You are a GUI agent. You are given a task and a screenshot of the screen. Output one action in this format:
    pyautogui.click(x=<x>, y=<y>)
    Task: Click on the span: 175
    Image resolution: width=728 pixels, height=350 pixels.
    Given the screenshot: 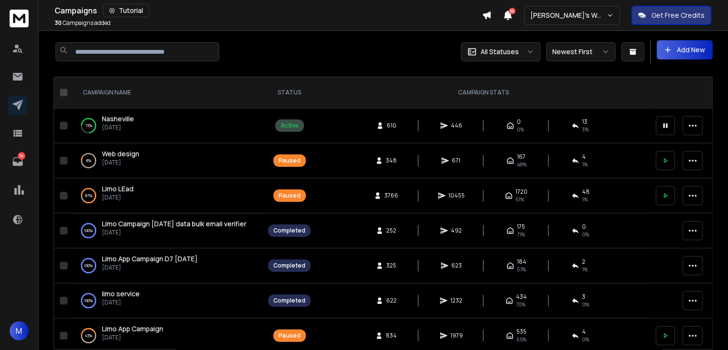 What is the action you would take?
    pyautogui.click(x=521, y=227)
    